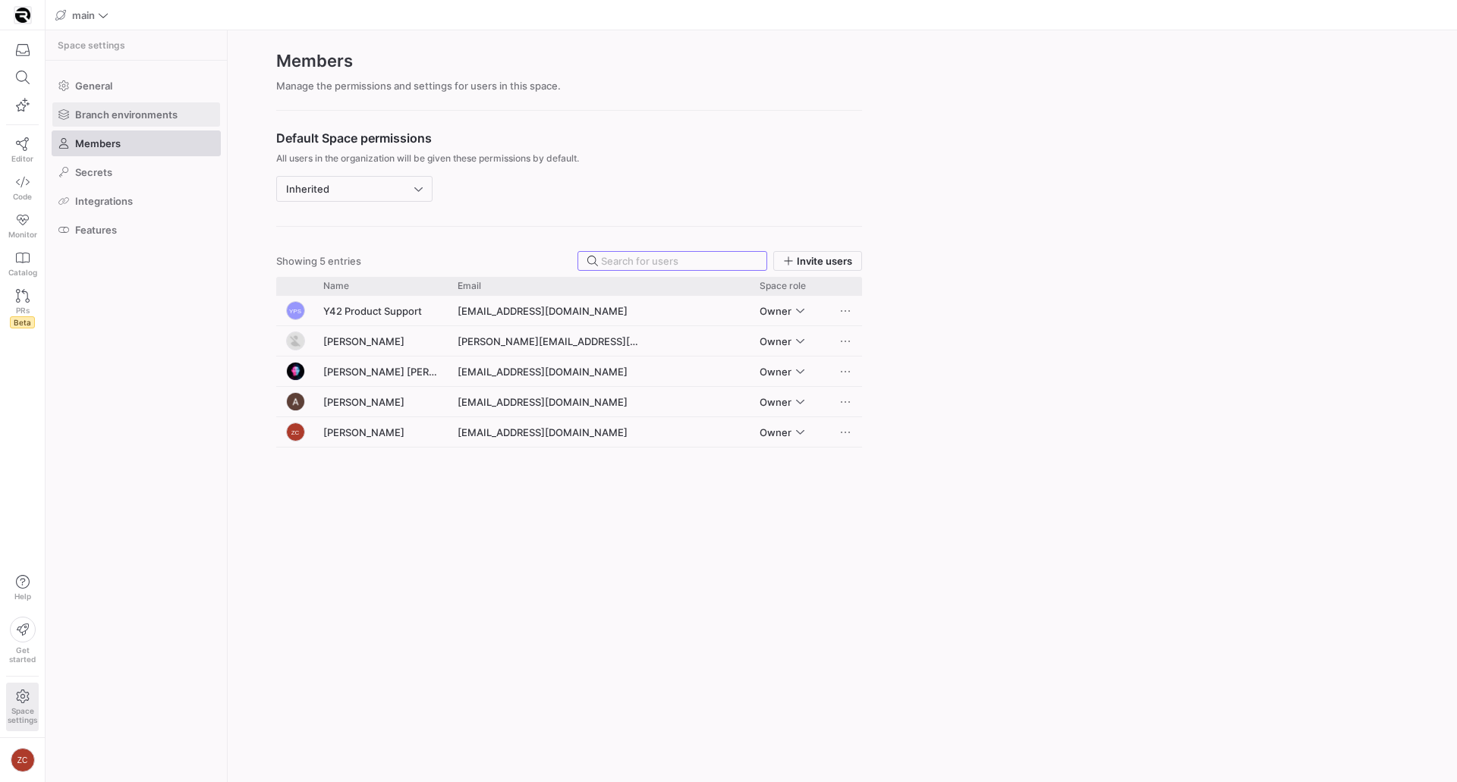 The height and width of the screenshot is (782, 1457). I want to click on div: Showing 5 entries, so click(319, 261).